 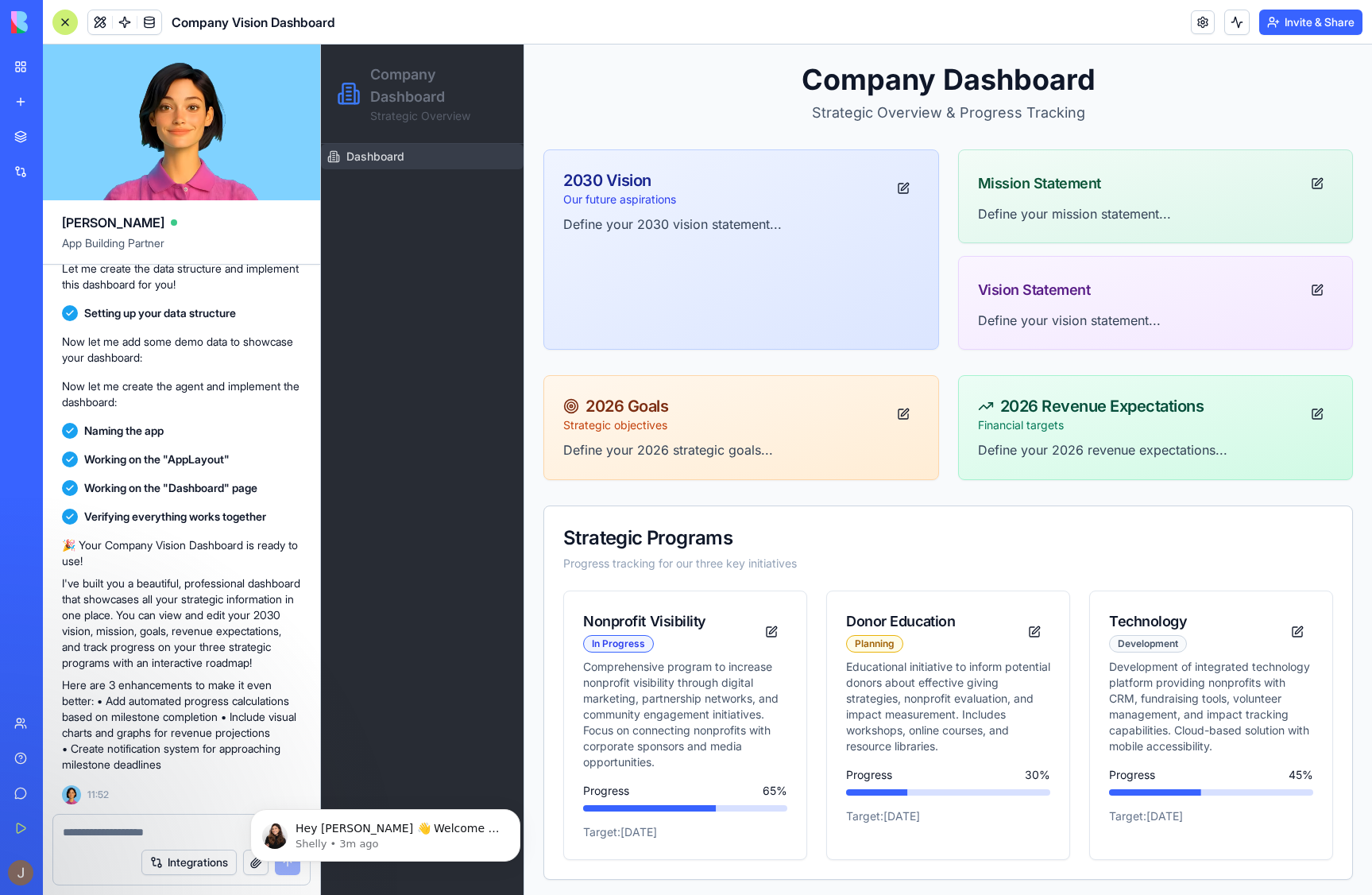 I want to click on span: App Building Partner, so click(x=181, y=250).